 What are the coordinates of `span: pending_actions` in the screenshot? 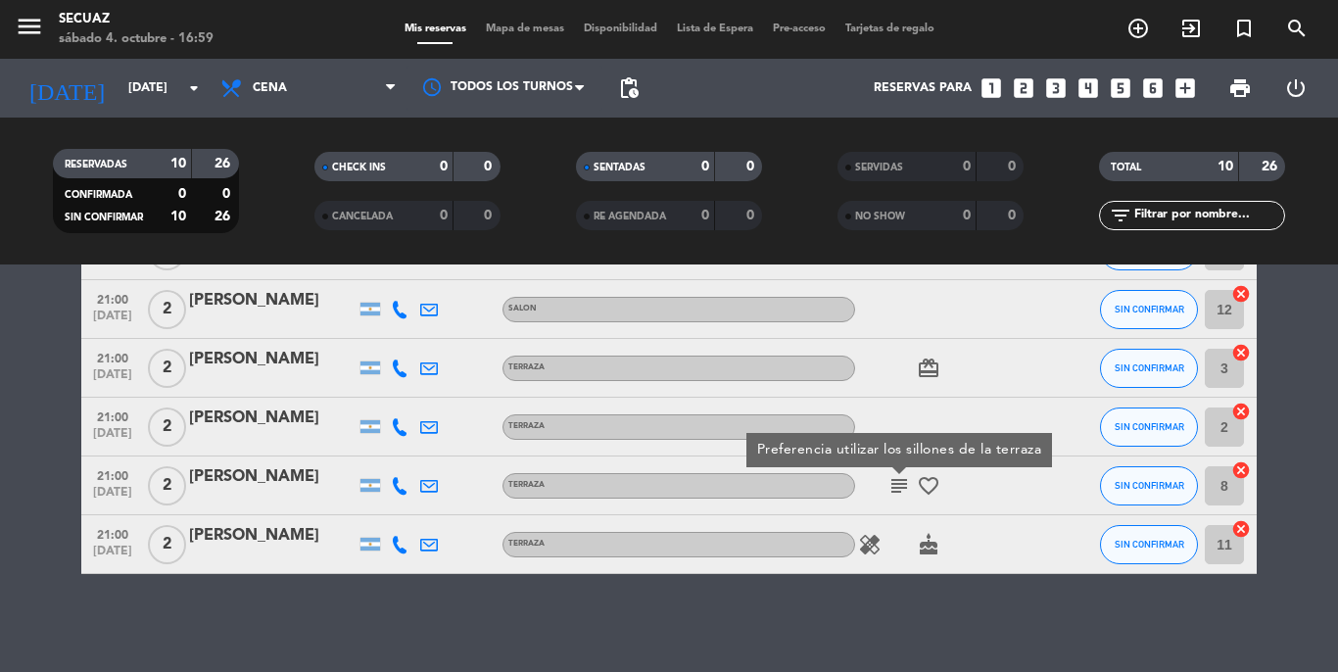 It's located at (629, 88).